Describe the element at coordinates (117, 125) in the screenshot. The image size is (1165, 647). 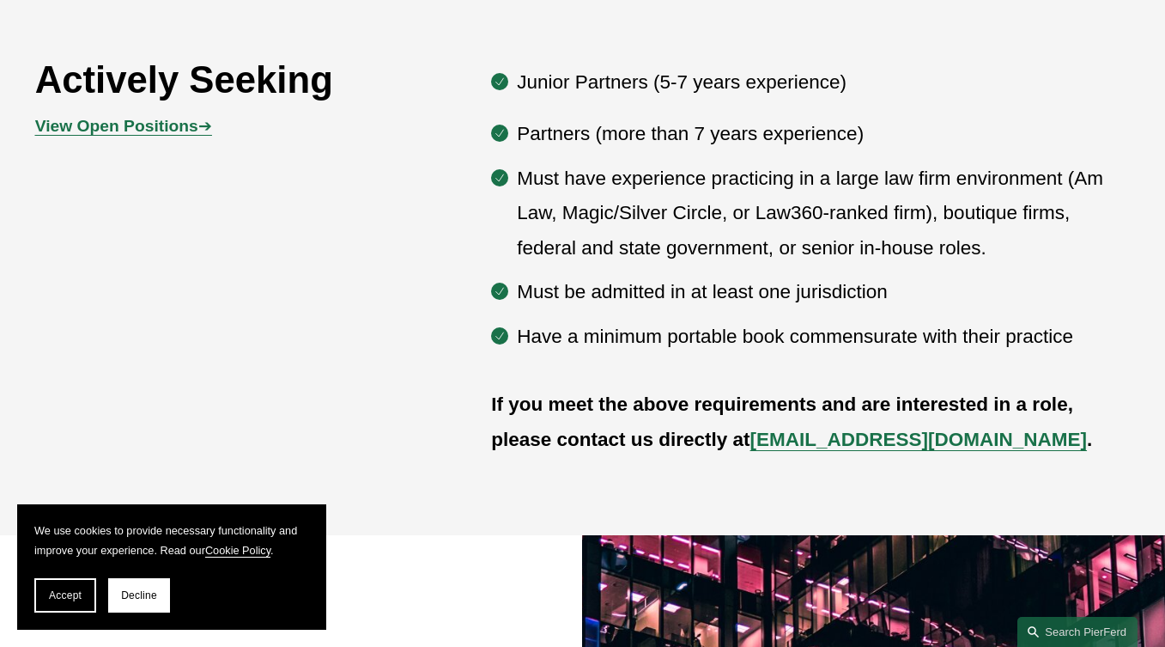
I see `strong: View Open Positions` at that location.